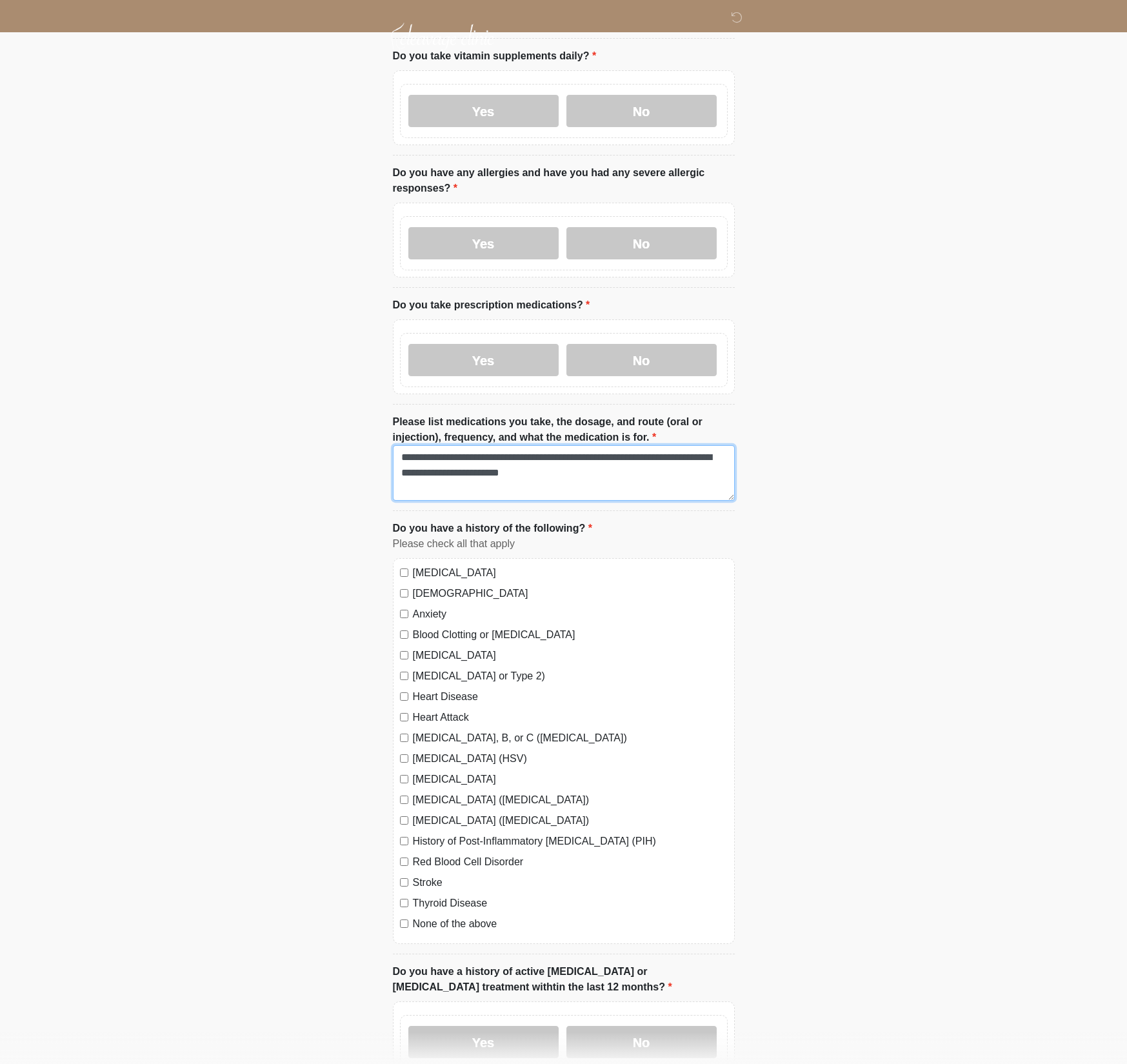  Describe the element at coordinates (404, 696) in the screenshot. I see `input: Heart Disease` at that location.